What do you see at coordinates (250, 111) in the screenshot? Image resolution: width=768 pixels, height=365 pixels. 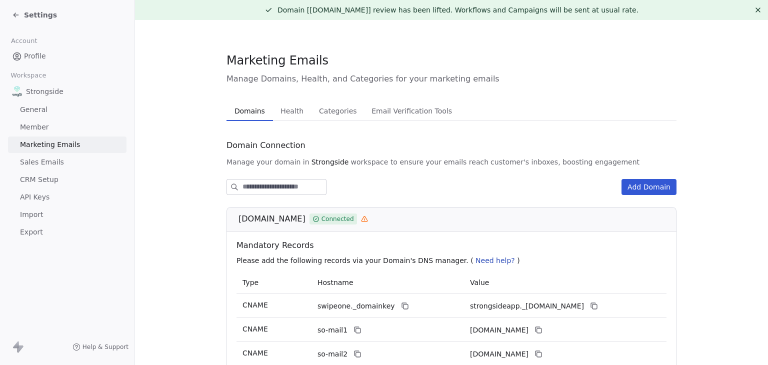 I see `span: Domains` at bounding box center [250, 111].